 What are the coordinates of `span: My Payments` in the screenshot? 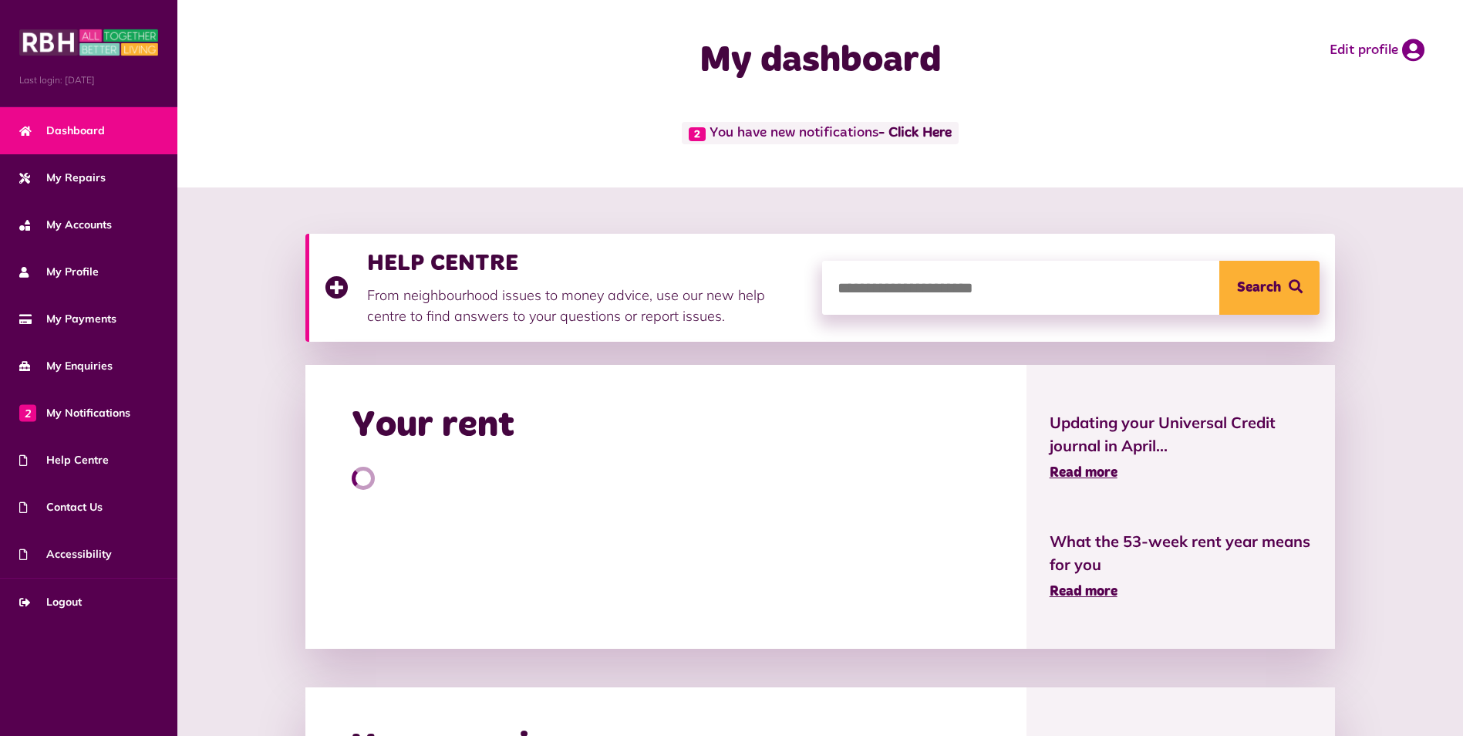 It's located at (68, 319).